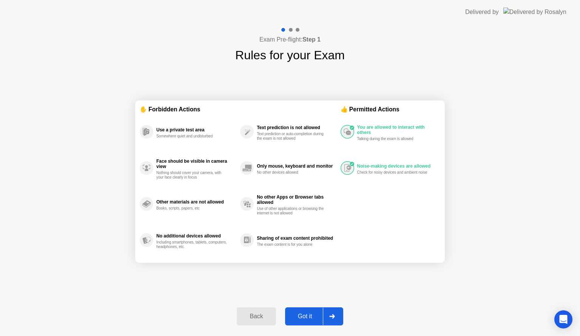 This screenshot has width=580, height=336. I want to click on div: You are allowed to interact with others, so click(397, 130).